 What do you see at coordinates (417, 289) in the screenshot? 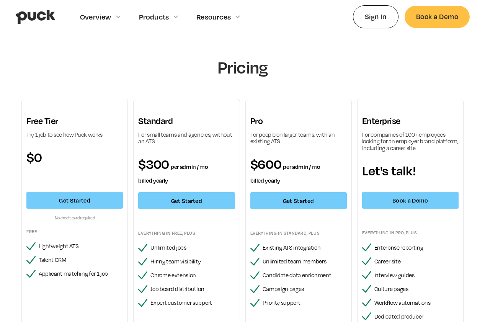
I see `div: Culture pages` at bounding box center [417, 289].